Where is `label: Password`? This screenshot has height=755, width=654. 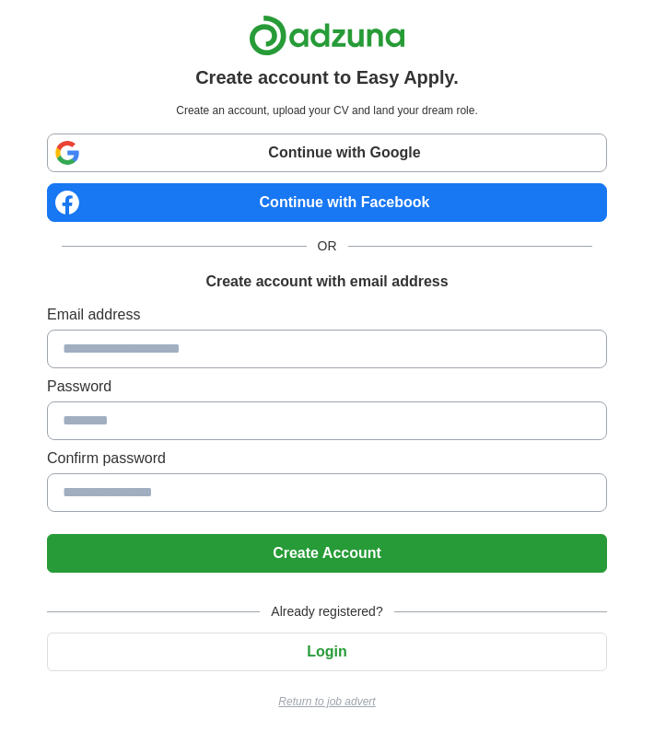
label: Password is located at coordinates (327, 387).